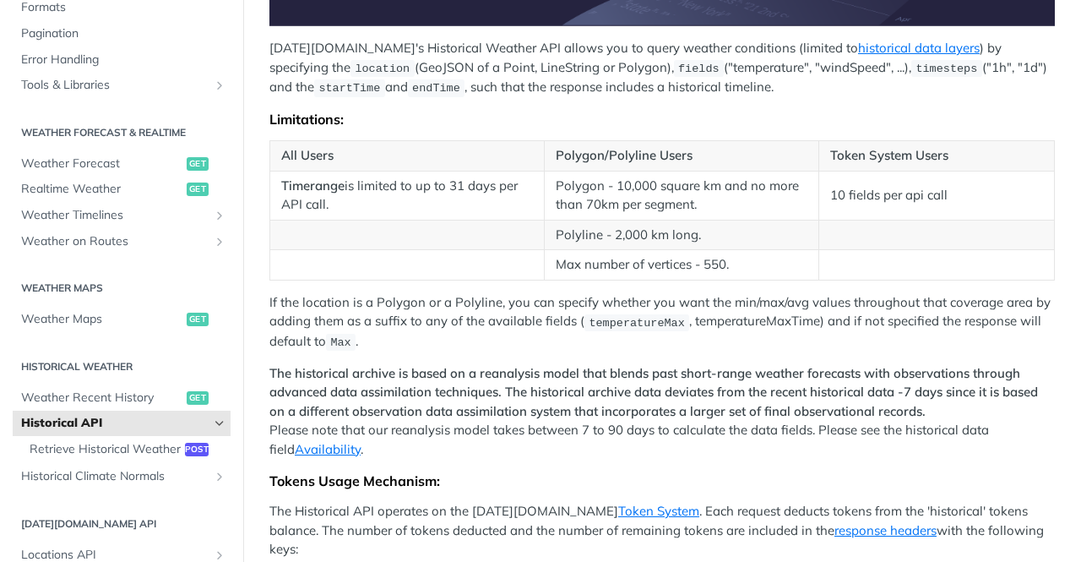  What do you see at coordinates (122, 164) in the screenshot?
I see `a: Weather Forecastget` at bounding box center [122, 164].